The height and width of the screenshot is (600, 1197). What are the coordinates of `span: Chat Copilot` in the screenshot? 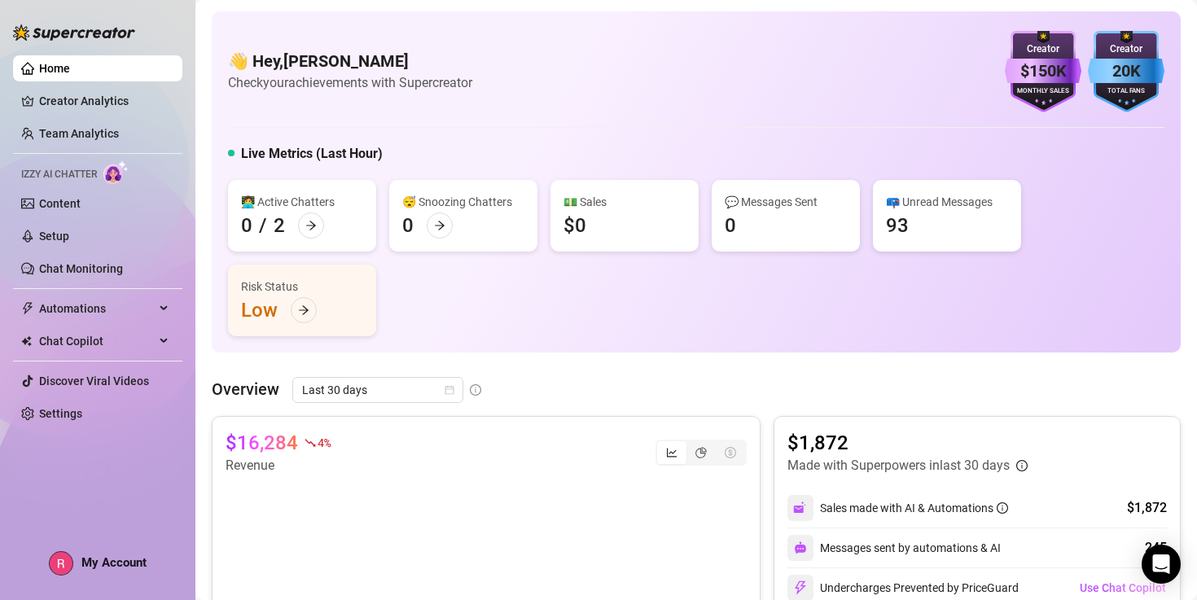 It's located at (97, 341).